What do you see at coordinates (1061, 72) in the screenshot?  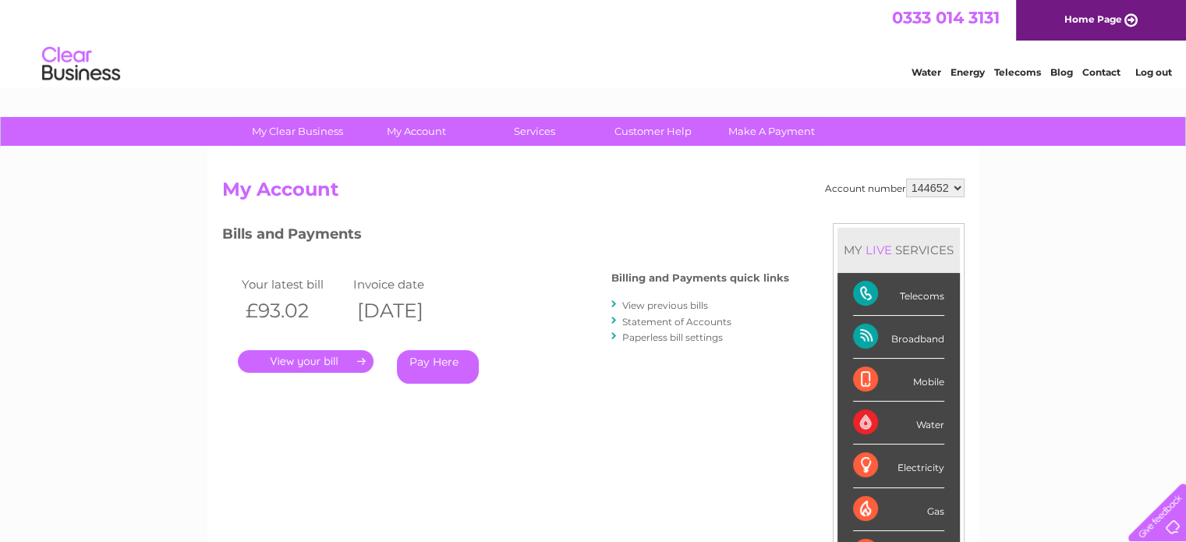 I see `a: Blog` at bounding box center [1061, 72].